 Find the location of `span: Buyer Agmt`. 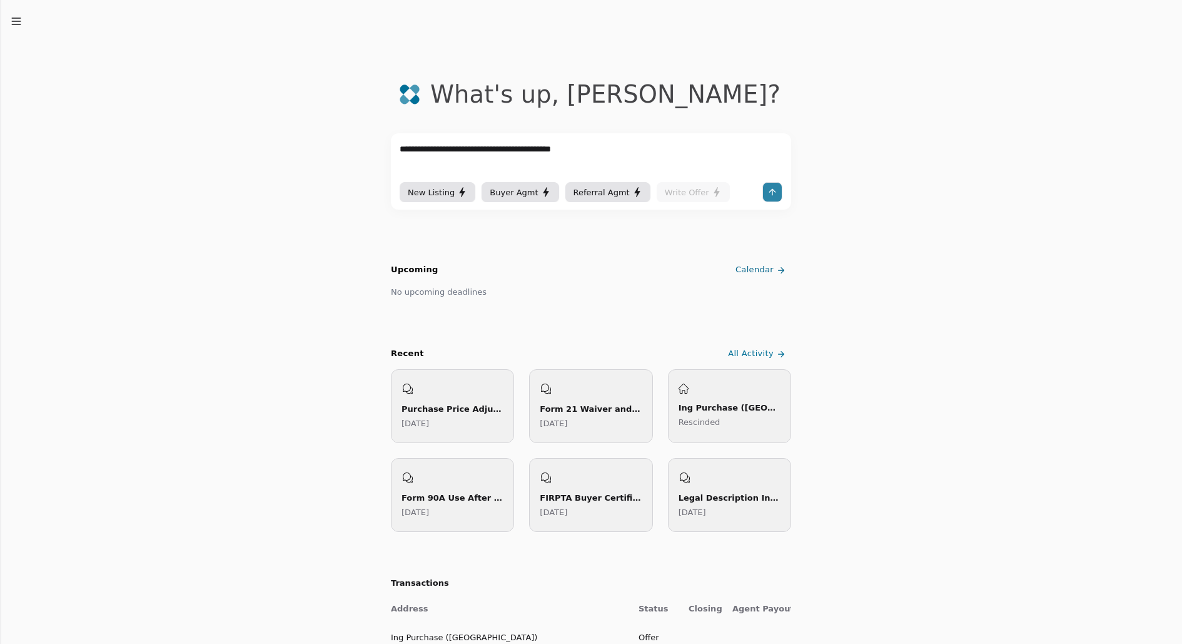

span: Buyer Agmt is located at coordinates (513, 192).